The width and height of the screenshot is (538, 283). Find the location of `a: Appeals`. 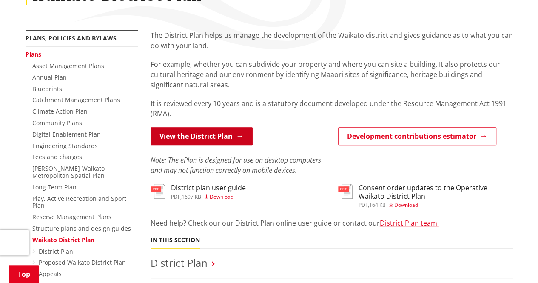

a: Appeals is located at coordinates (50, 273).